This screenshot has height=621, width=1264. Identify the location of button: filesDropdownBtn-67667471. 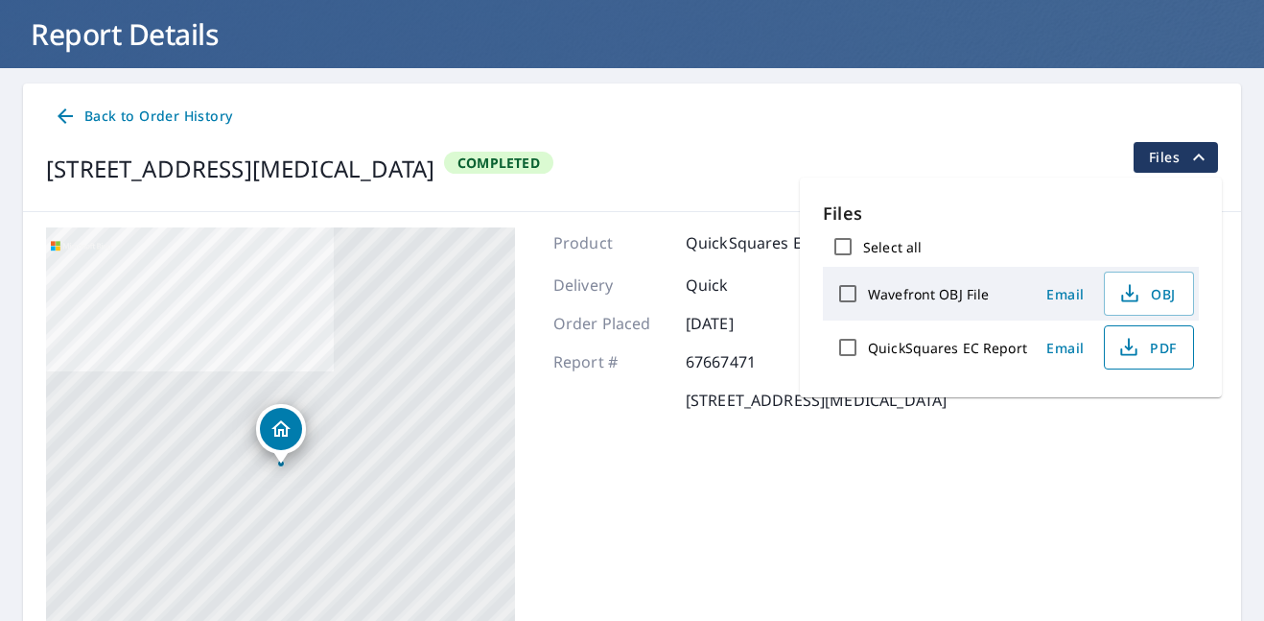
(1175, 157).